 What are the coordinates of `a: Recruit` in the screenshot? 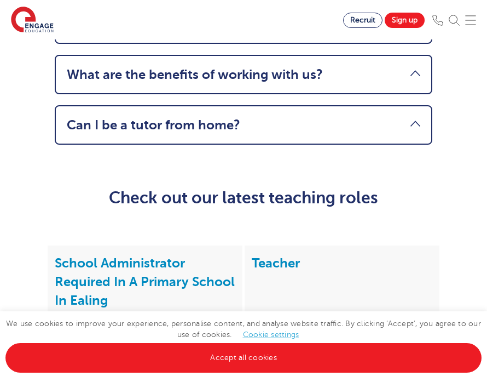 It's located at (363, 20).